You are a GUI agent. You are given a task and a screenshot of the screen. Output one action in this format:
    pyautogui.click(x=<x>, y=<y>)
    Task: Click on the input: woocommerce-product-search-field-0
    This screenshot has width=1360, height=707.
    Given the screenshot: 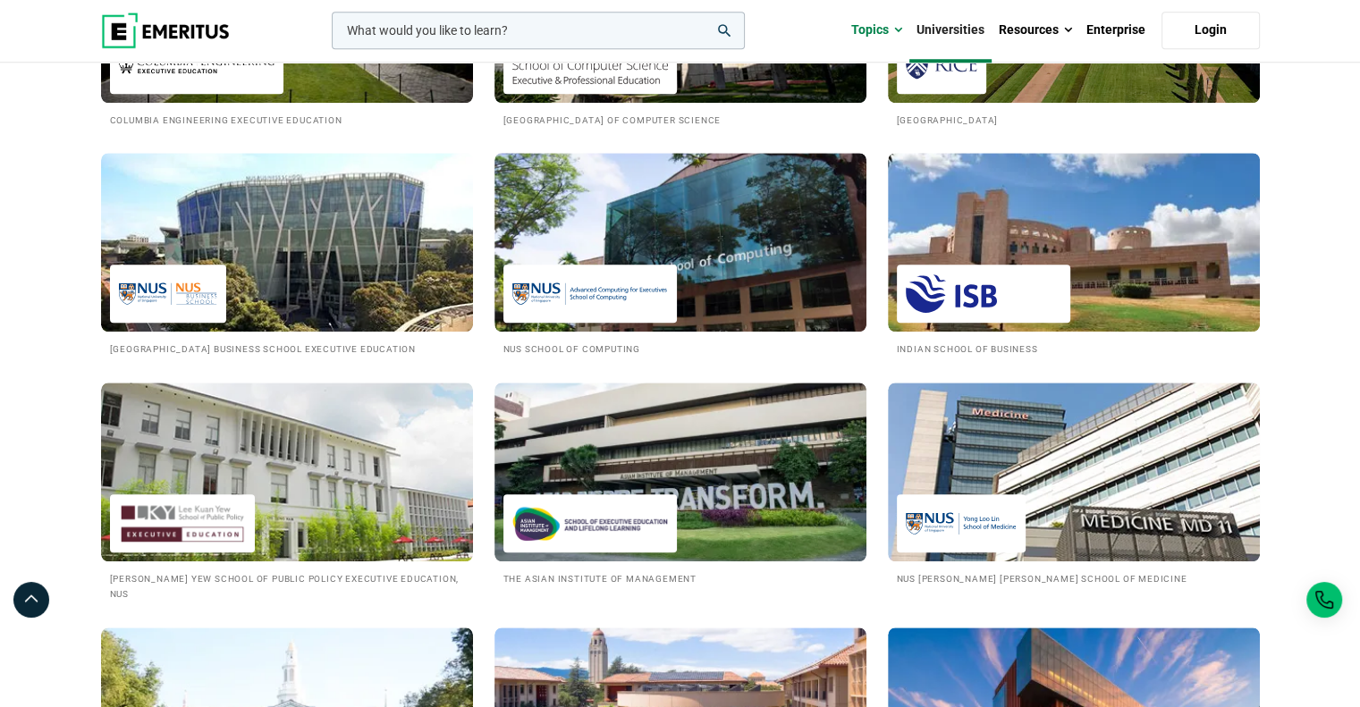 What is the action you would take?
    pyautogui.click(x=538, y=30)
    